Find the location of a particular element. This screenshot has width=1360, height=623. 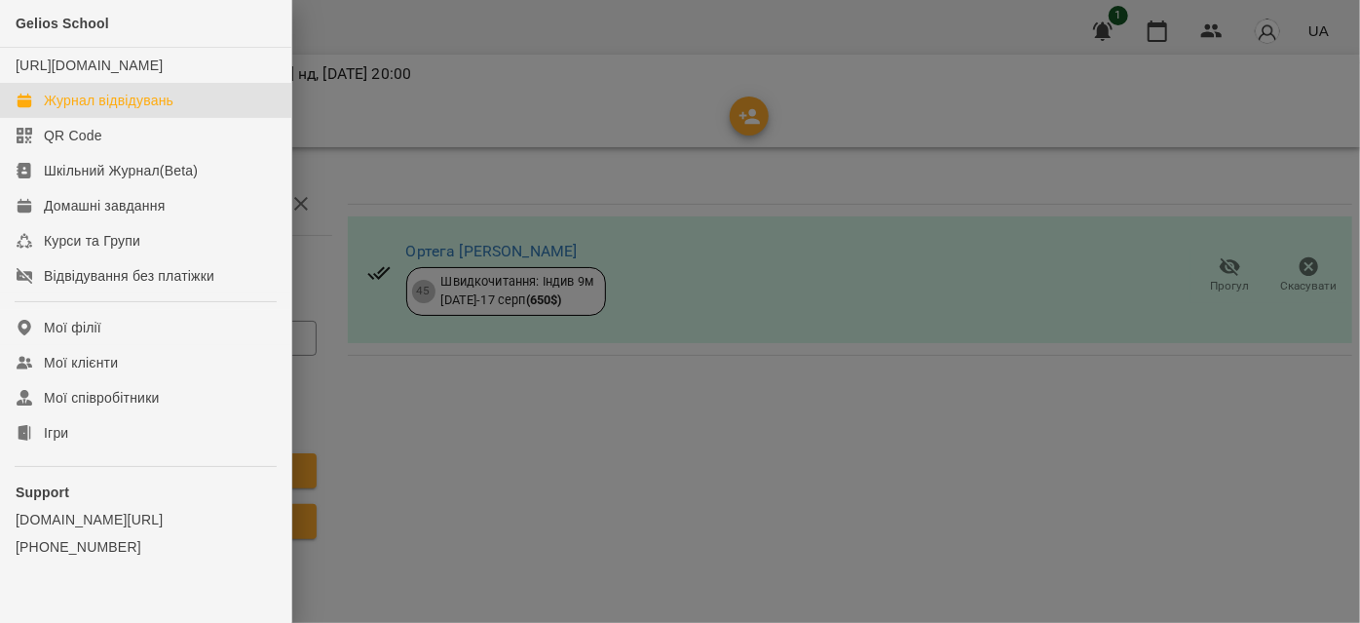

div: Ігри is located at coordinates (56, 433).